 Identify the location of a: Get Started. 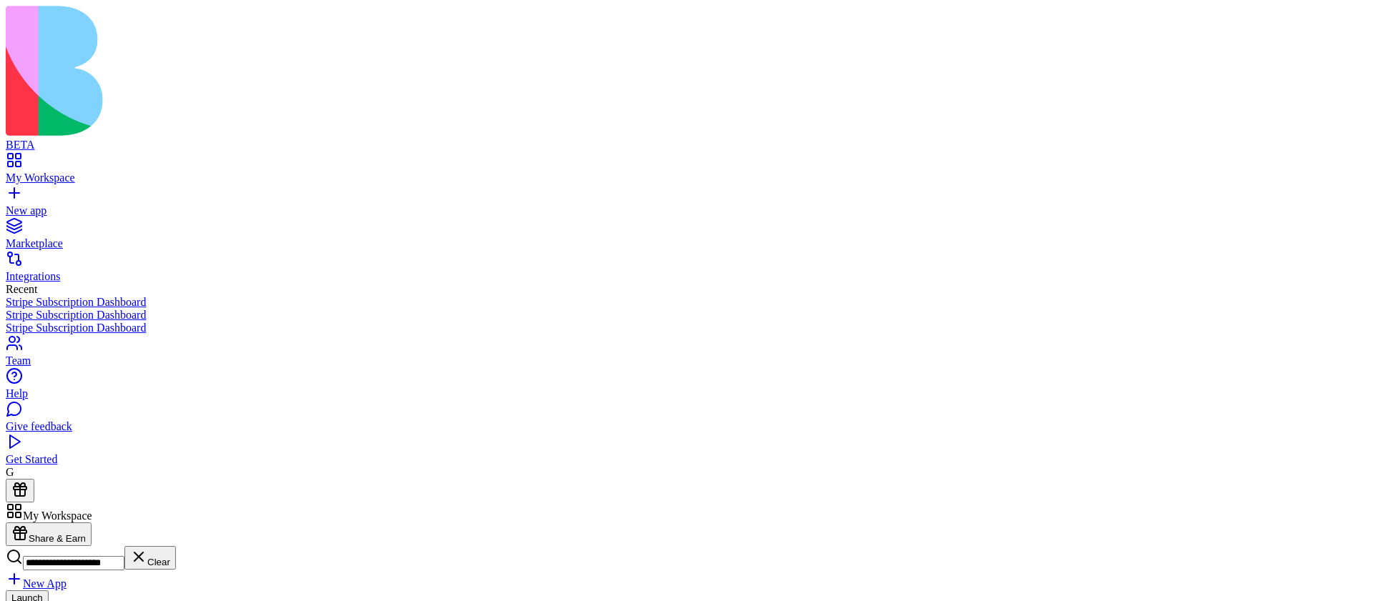
(686, 453).